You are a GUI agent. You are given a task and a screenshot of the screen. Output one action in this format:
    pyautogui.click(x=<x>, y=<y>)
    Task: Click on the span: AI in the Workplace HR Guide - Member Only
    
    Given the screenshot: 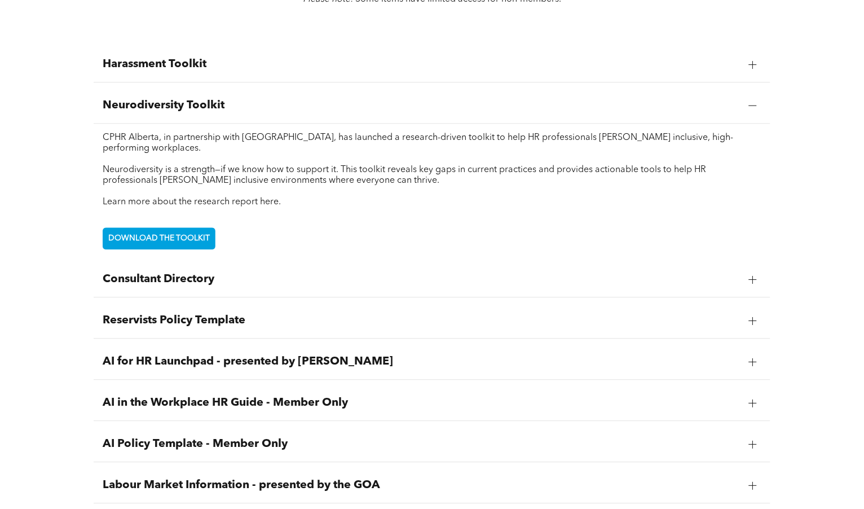 What is the action you would take?
    pyautogui.click(x=421, y=403)
    